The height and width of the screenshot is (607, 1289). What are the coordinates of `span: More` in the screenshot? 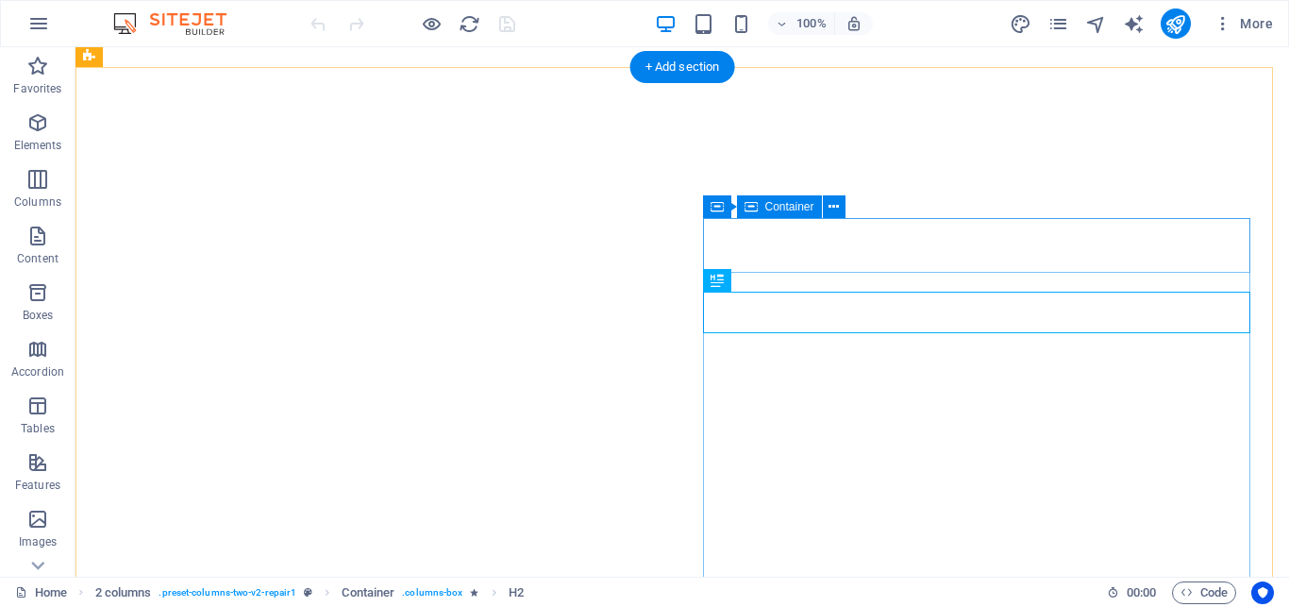 It's located at (1243, 24).